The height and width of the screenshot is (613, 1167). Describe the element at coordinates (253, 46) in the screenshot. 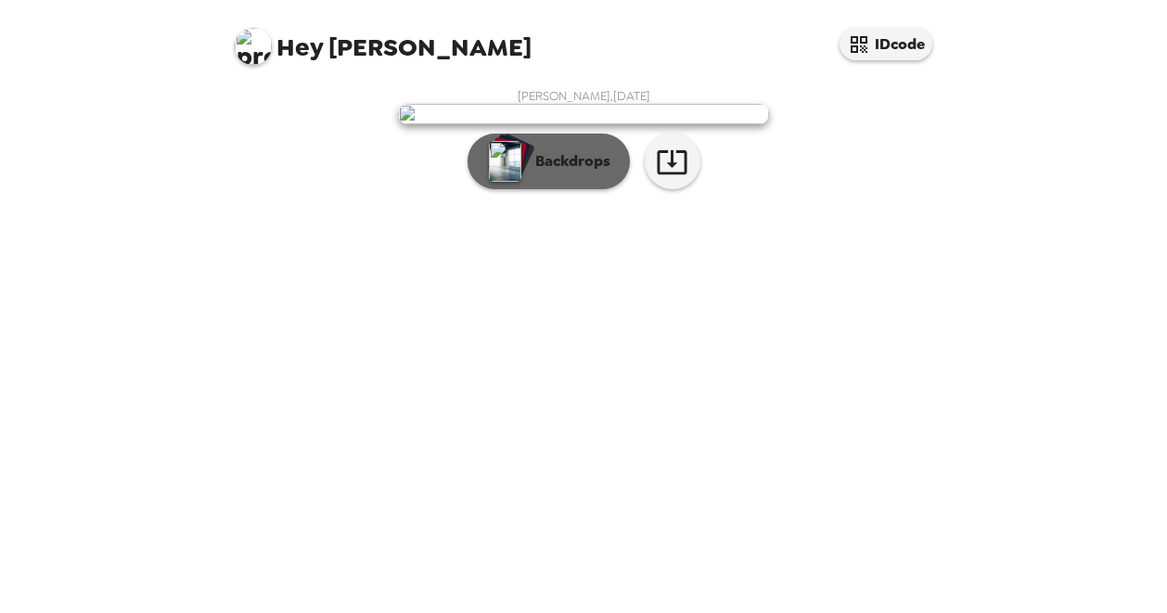

I see `img: profile pic` at that location.